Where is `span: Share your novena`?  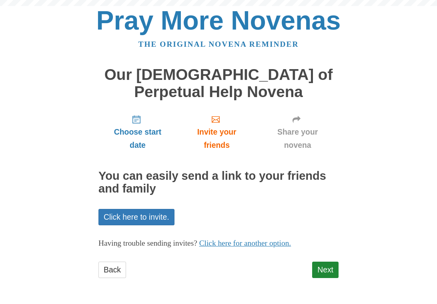
span: Share your novena is located at coordinates (297, 139).